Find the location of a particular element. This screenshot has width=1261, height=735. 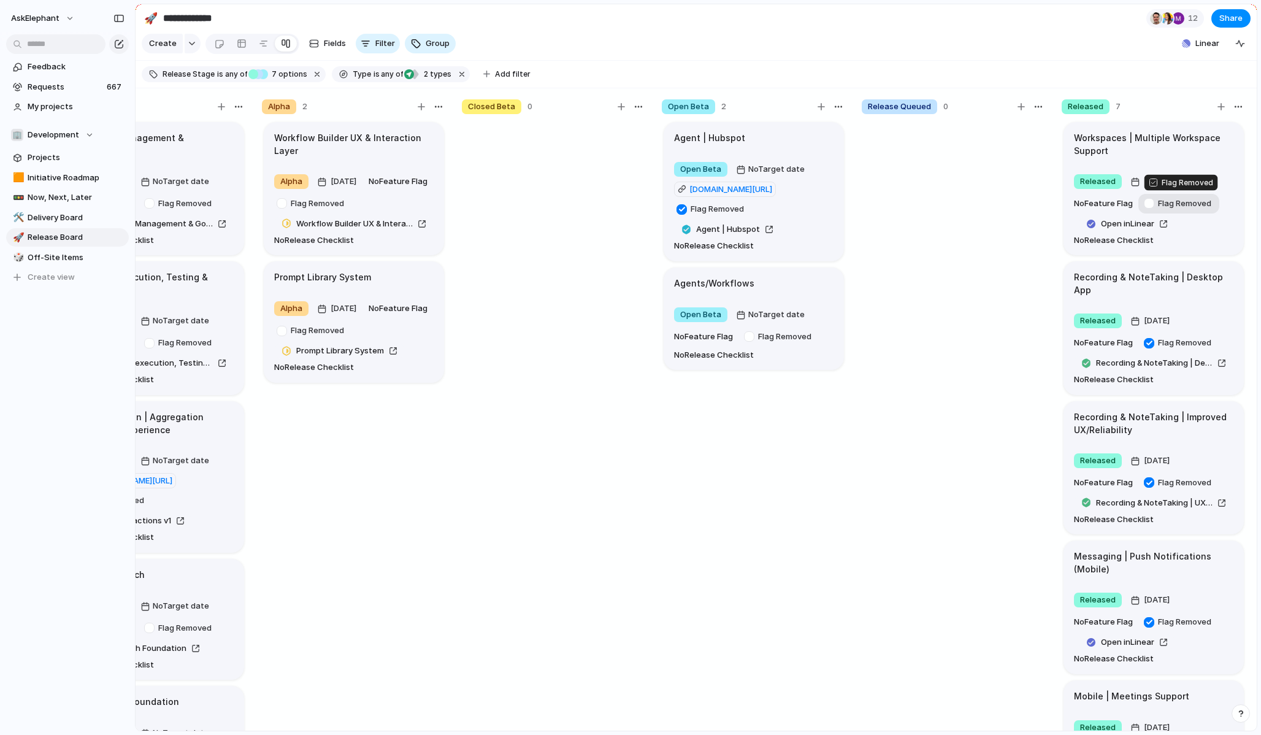

h1: Agents/Workflows is located at coordinates (714, 283).